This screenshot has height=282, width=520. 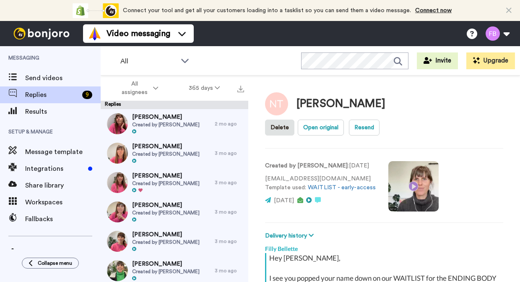 I want to click on a: Connect now, so click(x=433, y=10).